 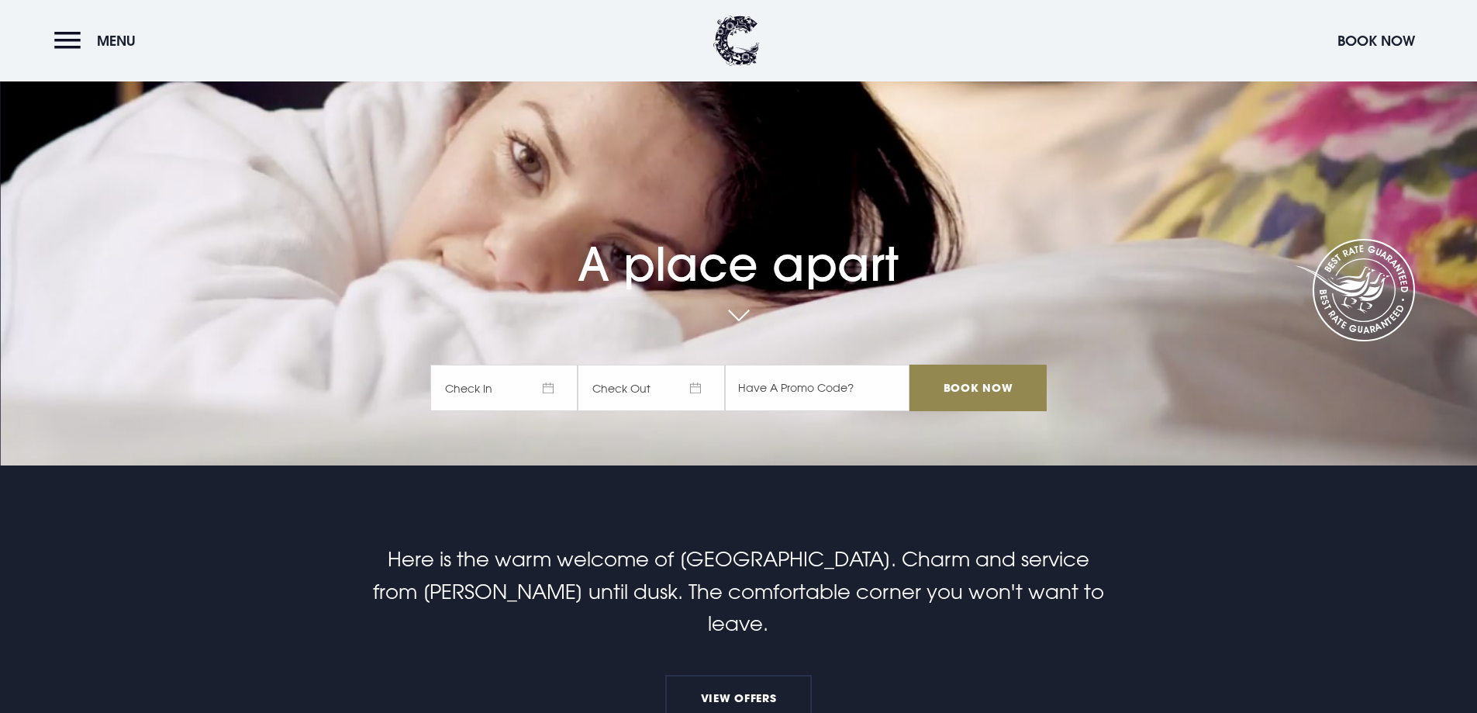 I want to click on span: Menu, so click(x=116, y=40).